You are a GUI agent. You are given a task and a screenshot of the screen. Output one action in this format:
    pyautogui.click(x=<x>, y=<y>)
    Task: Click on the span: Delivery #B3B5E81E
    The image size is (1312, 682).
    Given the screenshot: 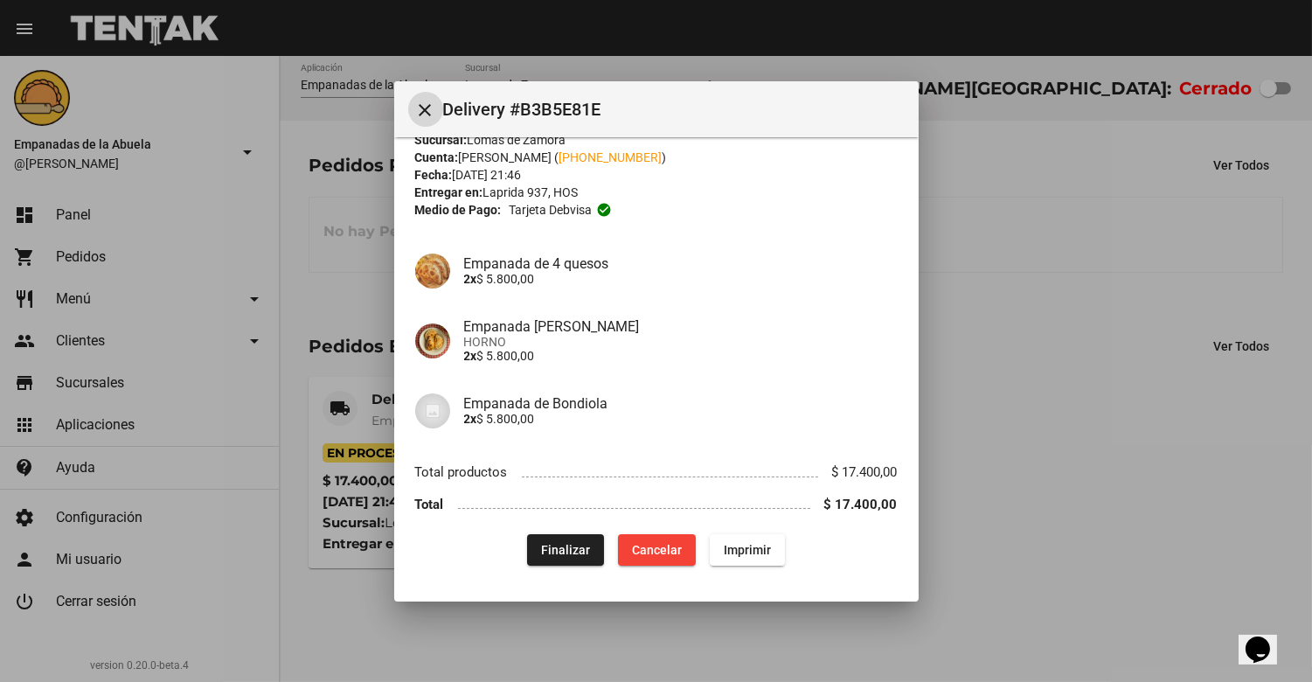 What is the action you would take?
    pyautogui.click(x=674, y=109)
    